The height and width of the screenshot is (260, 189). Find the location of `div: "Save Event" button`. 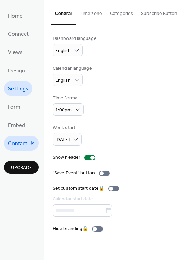

div: "Save Event" button is located at coordinates (74, 173).